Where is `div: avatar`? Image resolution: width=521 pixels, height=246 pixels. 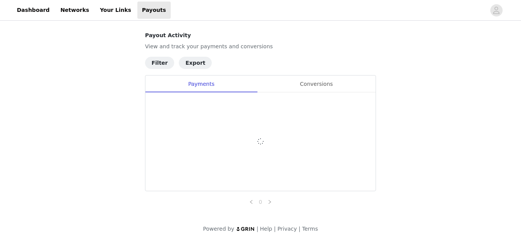
div: avatar is located at coordinates (496, 10).